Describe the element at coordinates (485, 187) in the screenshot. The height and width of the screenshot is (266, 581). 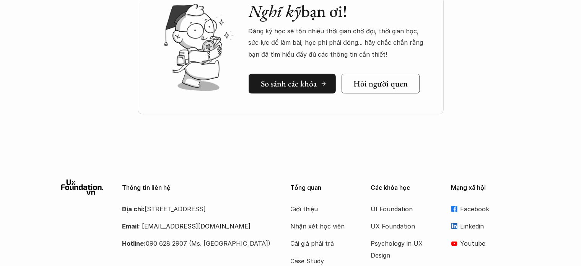
I see `p: Mạng xã hội` at that location.